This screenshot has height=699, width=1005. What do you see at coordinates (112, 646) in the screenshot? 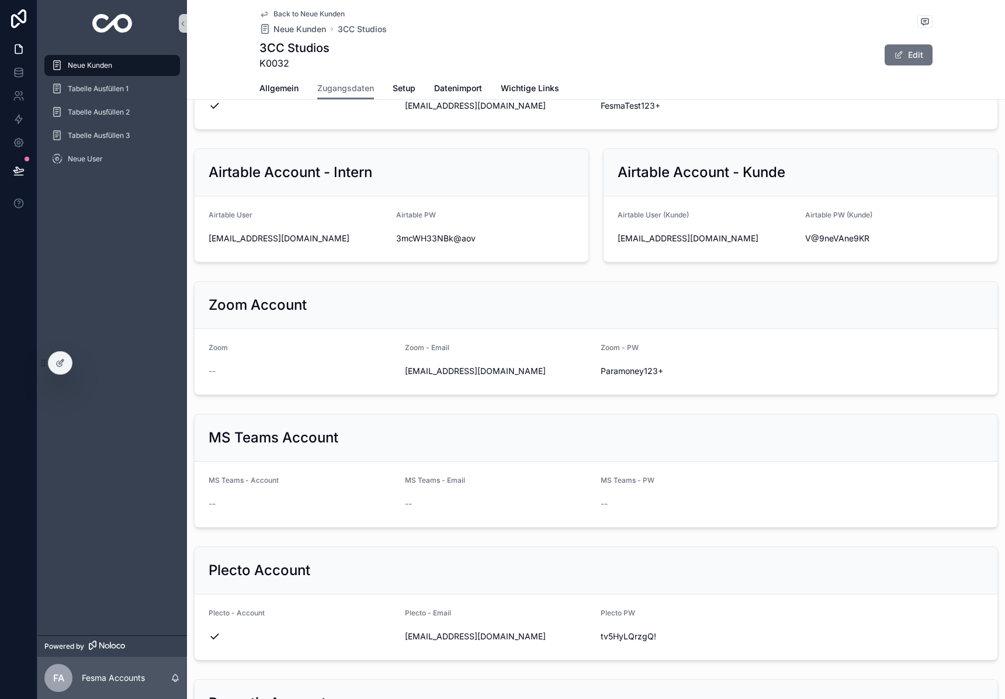
I see `a: Powered by` at bounding box center [112, 646].